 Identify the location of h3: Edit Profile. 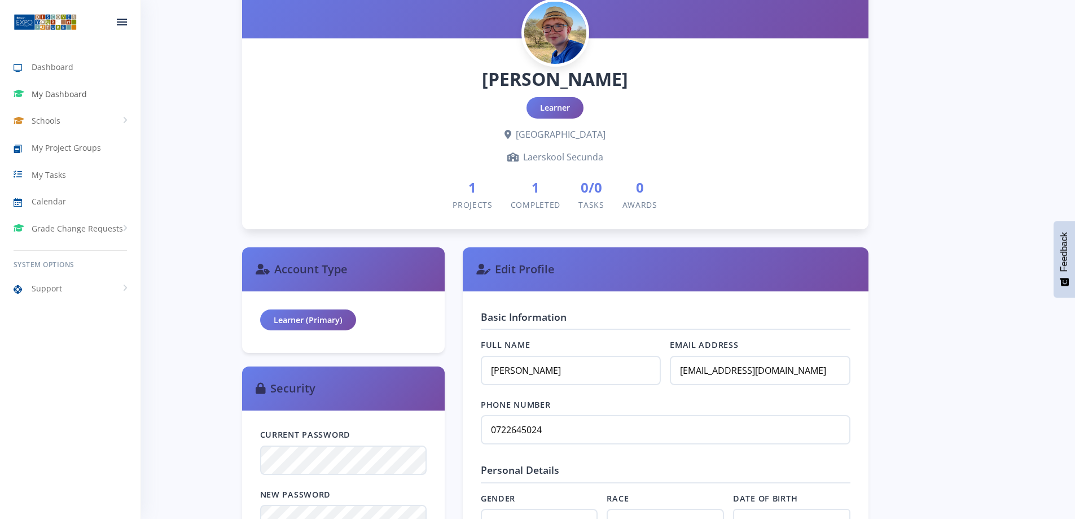
(665, 269).